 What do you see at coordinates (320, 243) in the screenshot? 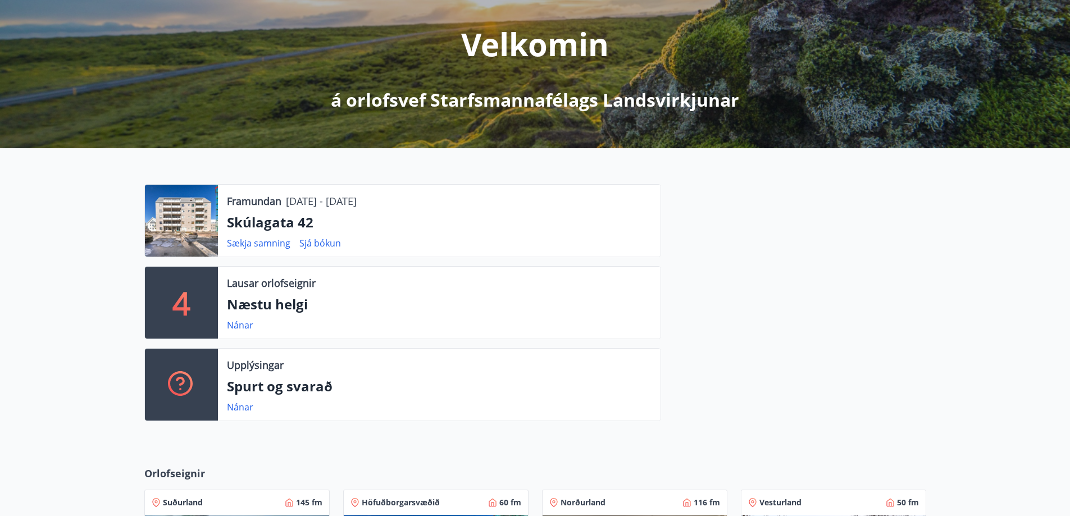
I see `a: Sjá bókun` at bounding box center [320, 243].